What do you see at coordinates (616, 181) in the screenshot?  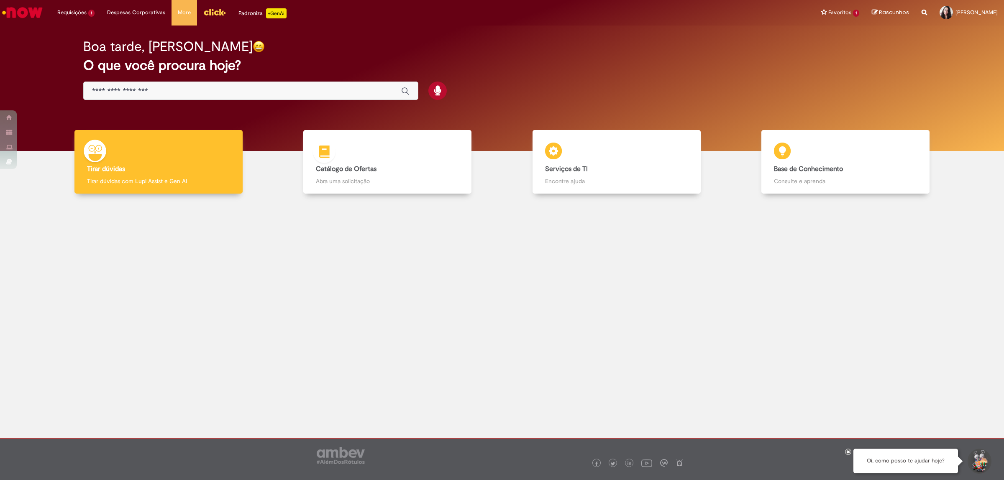 I see `p: Encontre ajuda` at bounding box center [616, 181].